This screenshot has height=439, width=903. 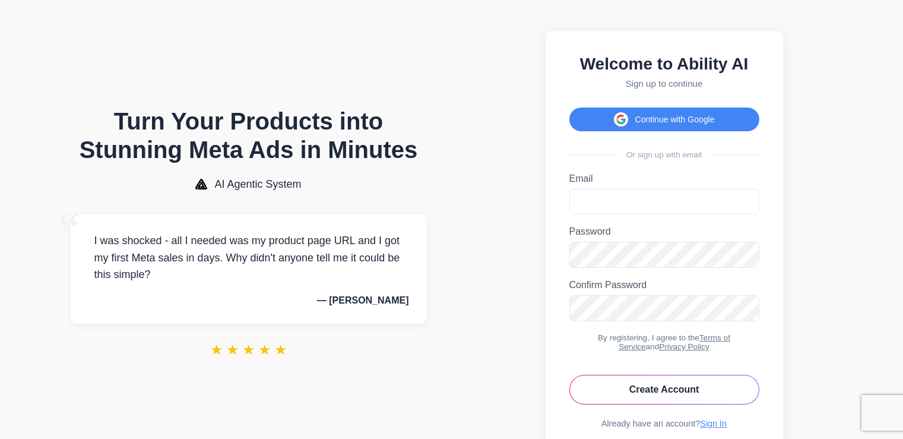 What do you see at coordinates (664, 423) in the screenshot?
I see `div: Already have an account?` at bounding box center [664, 423].